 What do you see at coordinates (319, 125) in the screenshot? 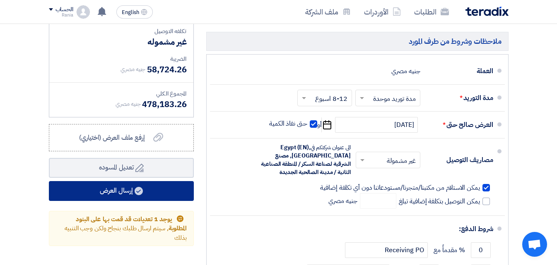
I see `span: أو` at bounding box center [319, 125].